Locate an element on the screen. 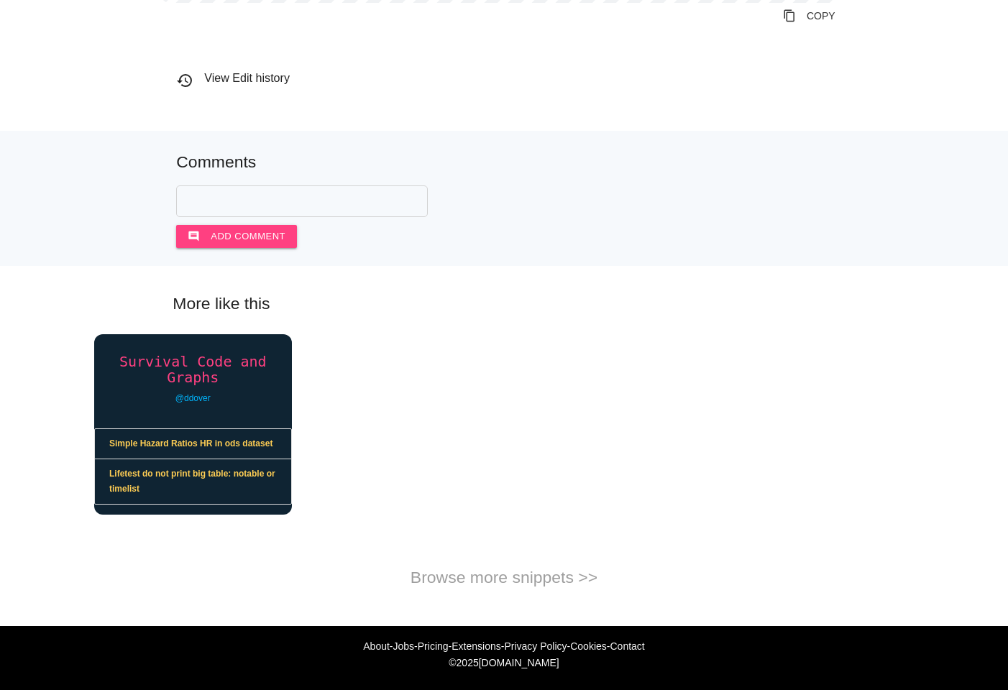  i: comment is located at coordinates (193, 236).